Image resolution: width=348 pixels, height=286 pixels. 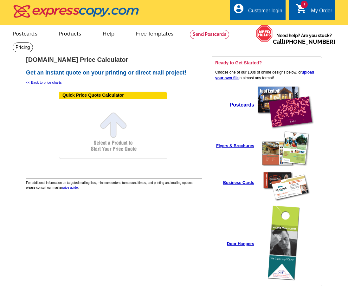 I want to click on img: create a business card, so click(x=285, y=185).